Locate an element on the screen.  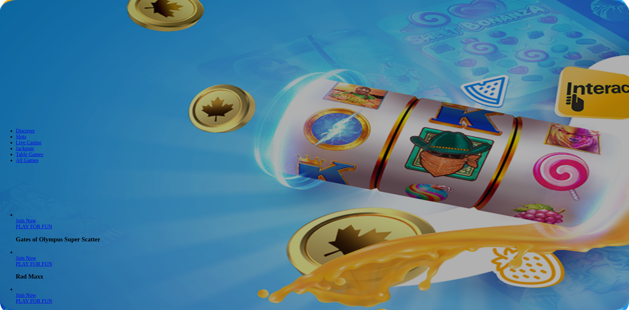
a: Slots is located at coordinates (21, 137).